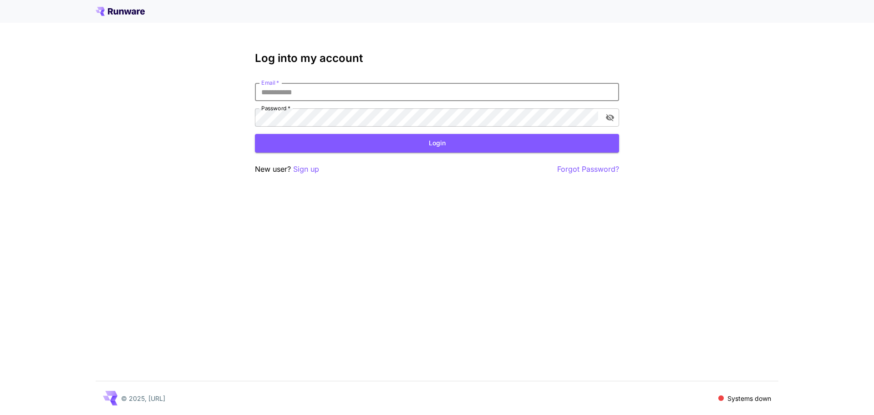 This screenshot has width=874, height=415. Describe the element at coordinates (306, 169) in the screenshot. I see `button: Sign up` at that location.